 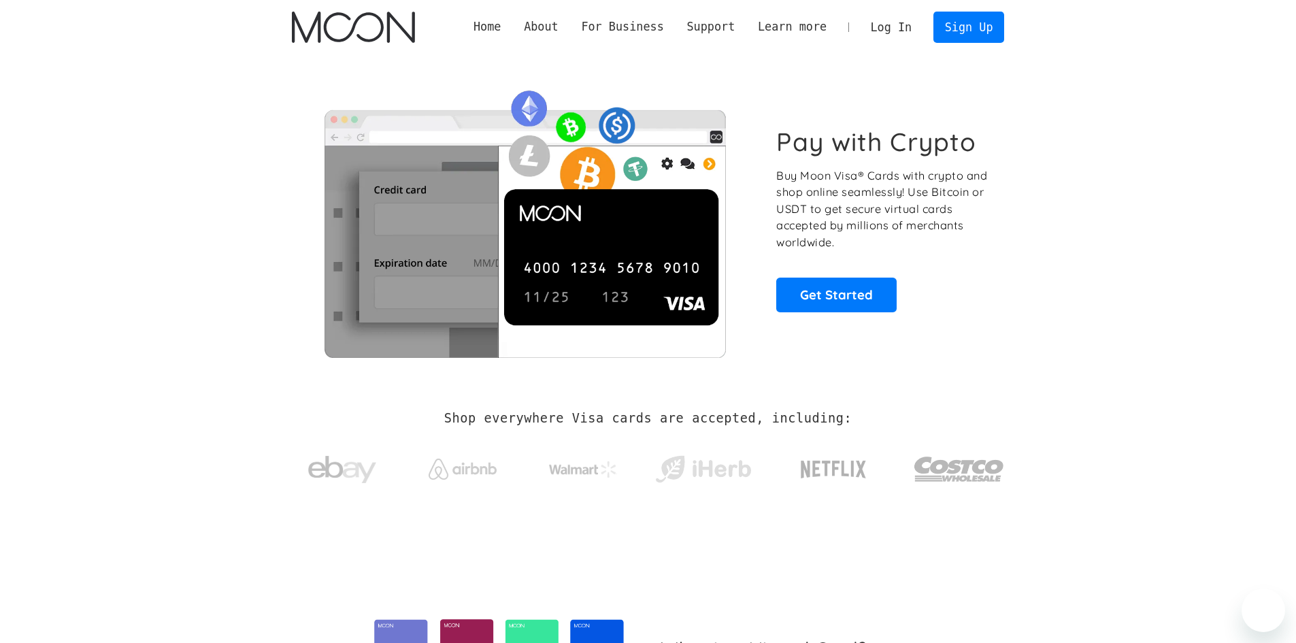 What do you see at coordinates (833, 466) in the screenshot?
I see `a: Netflix` at bounding box center [833, 466].